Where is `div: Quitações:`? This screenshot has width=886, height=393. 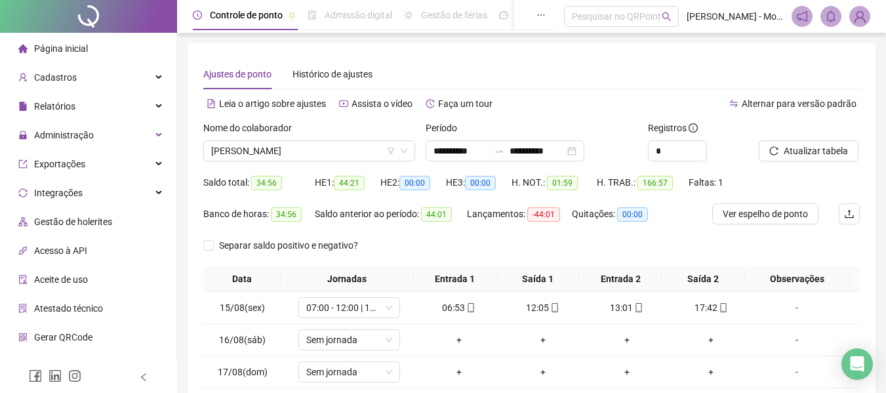
div: Quitações: is located at coordinates (618, 214).